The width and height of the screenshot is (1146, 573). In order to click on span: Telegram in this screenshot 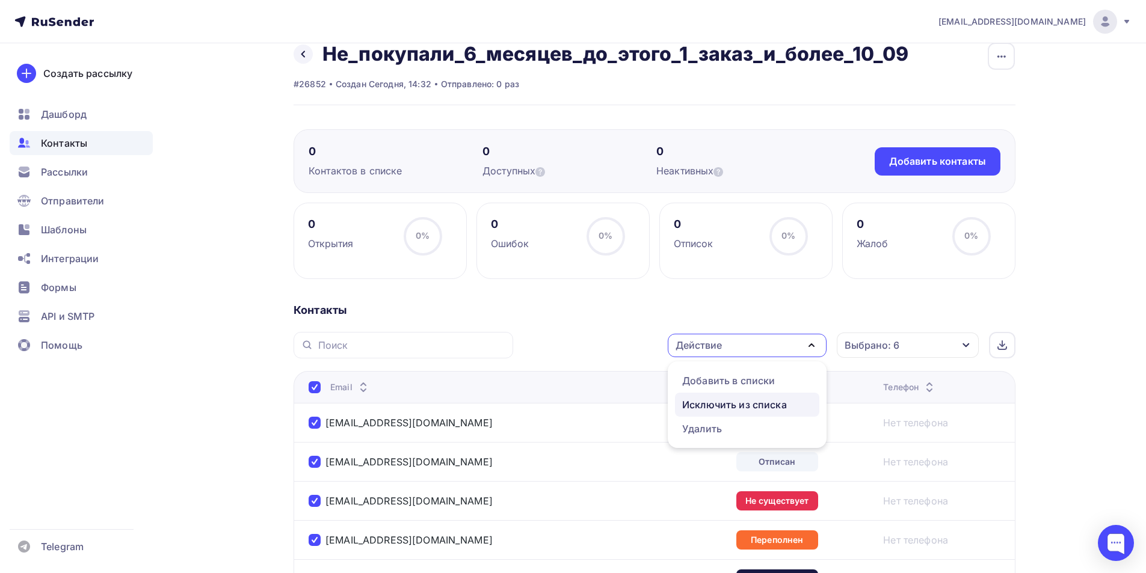, I will do `click(62, 547)`.